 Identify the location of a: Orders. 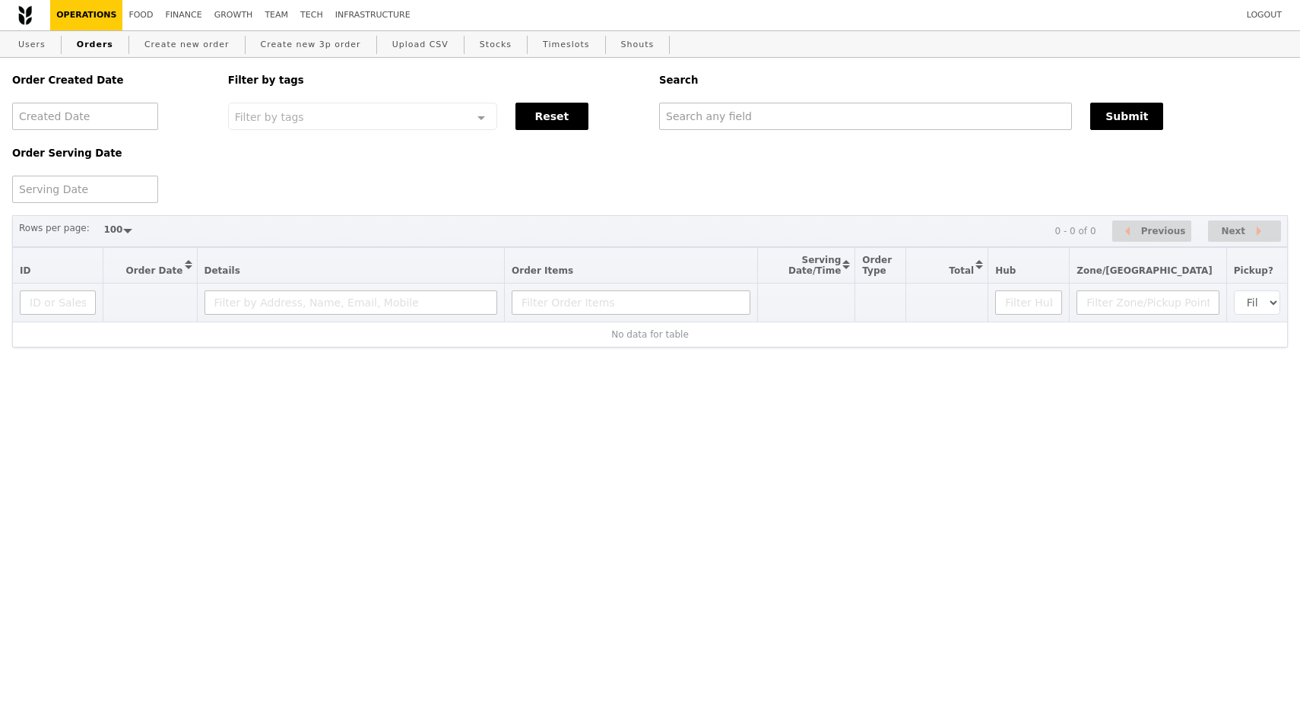
(95, 45).